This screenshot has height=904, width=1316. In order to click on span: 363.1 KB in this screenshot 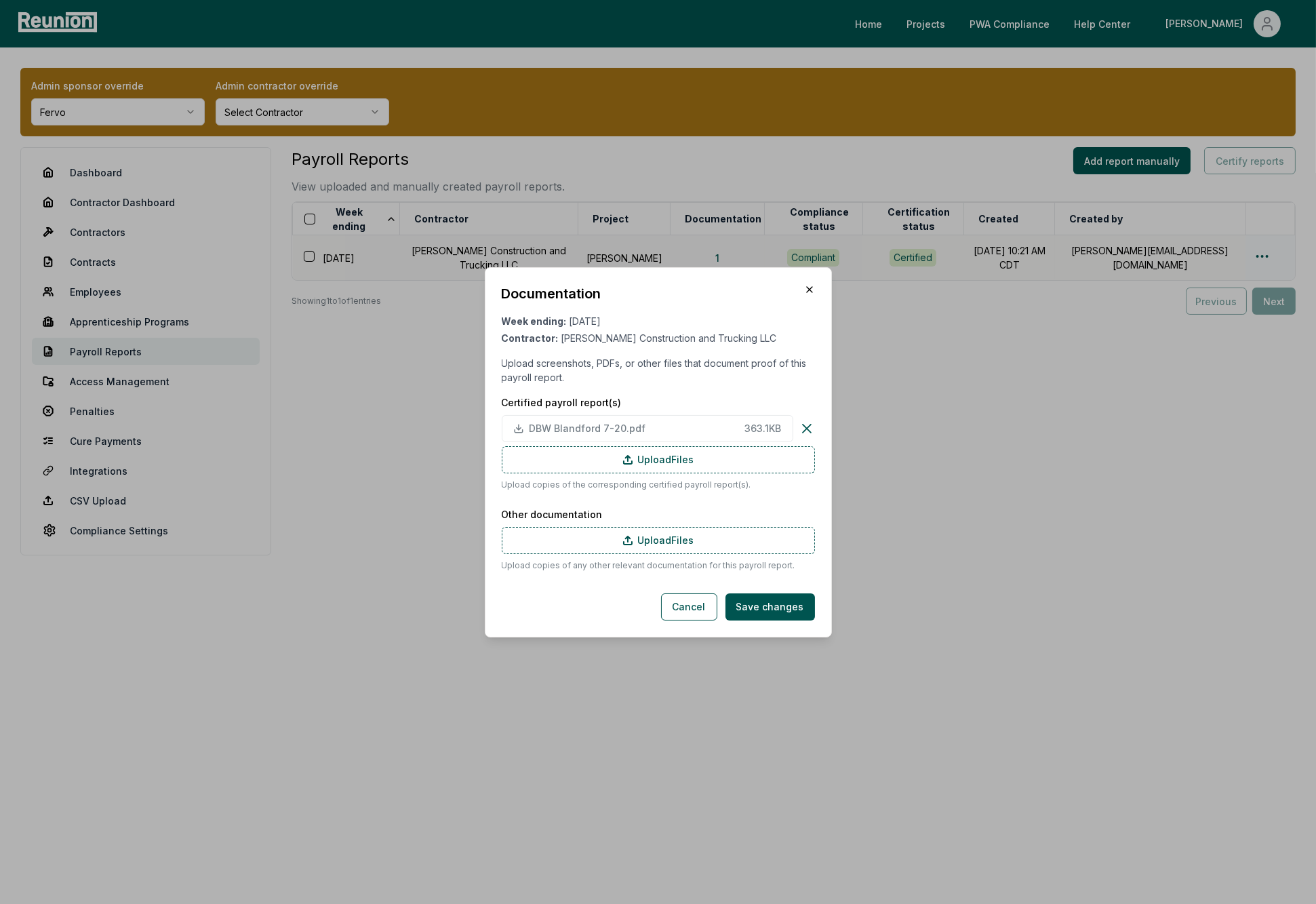, I will do `click(763, 428)`.